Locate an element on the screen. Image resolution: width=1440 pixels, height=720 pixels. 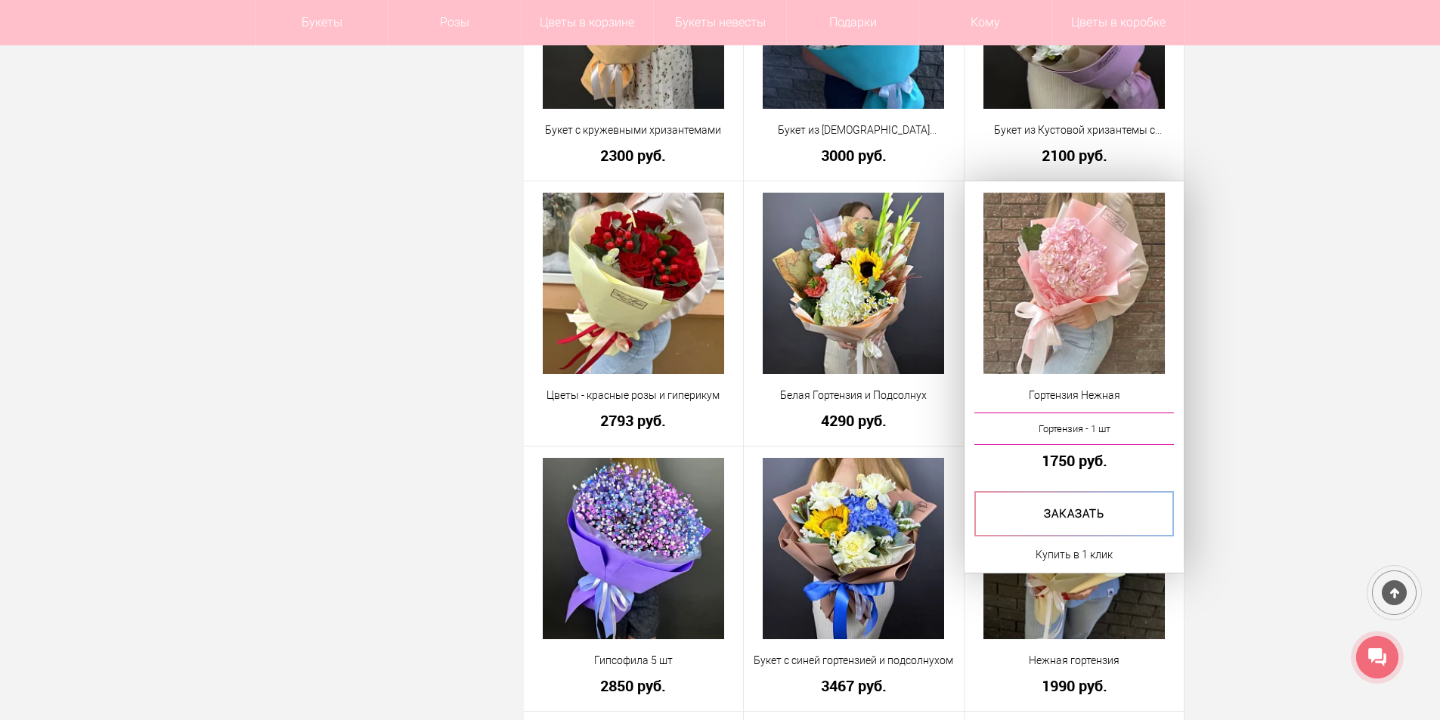
a: 2850 руб. is located at coordinates (634, 686).